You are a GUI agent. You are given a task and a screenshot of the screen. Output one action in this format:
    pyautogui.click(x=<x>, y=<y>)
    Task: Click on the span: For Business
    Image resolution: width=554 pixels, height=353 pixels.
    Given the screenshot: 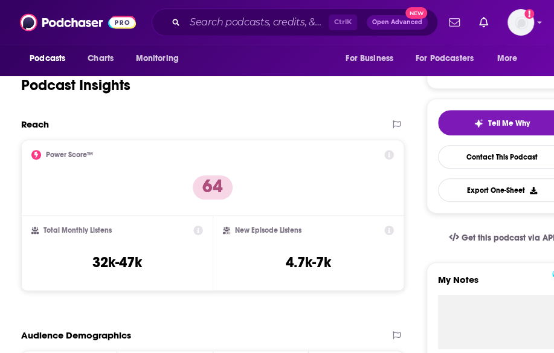 What is the action you would take?
    pyautogui.click(x=369, y=59)
    